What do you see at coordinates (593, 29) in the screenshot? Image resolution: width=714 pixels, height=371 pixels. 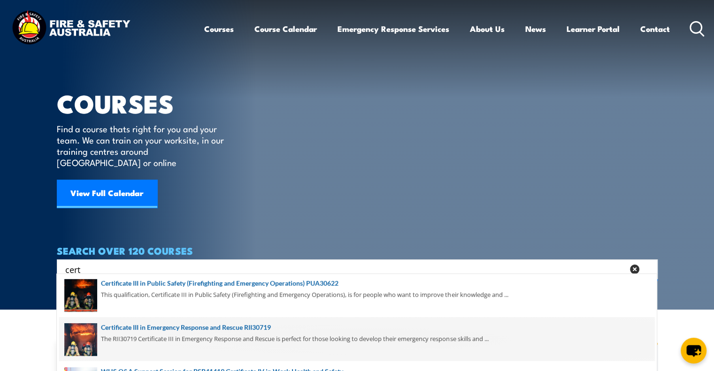 I see `a: Learner Portal` at bounding box center [593, 29].